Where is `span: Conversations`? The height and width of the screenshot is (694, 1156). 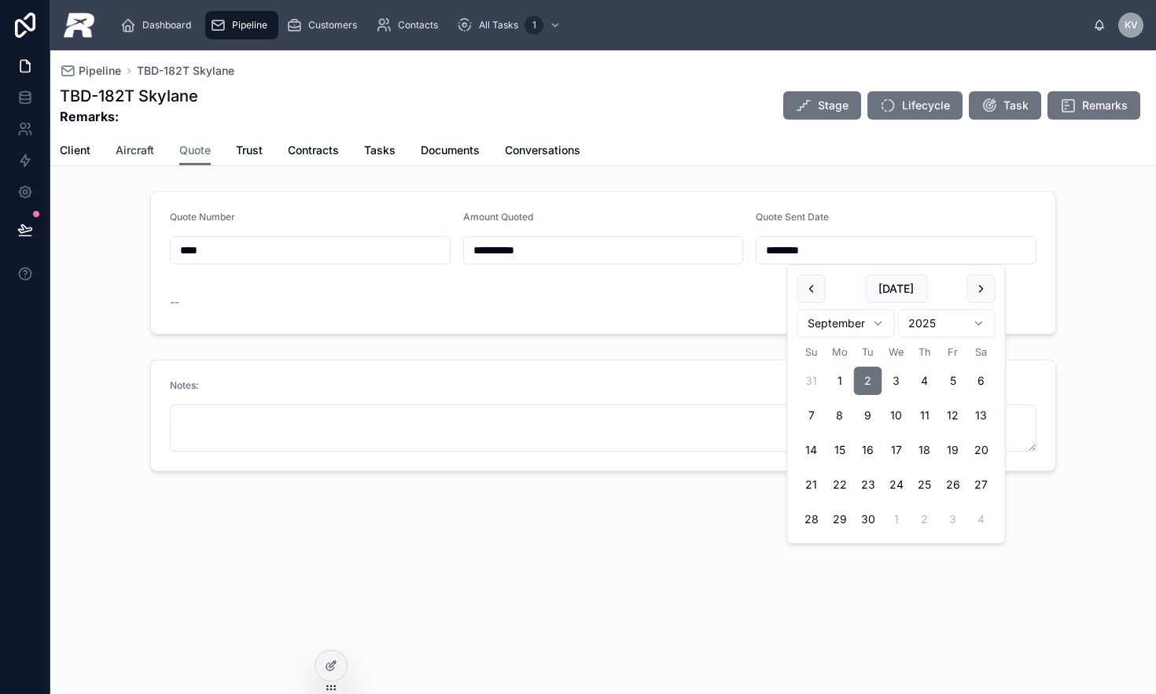
span: Conversations is located at coordinates (543, 150).